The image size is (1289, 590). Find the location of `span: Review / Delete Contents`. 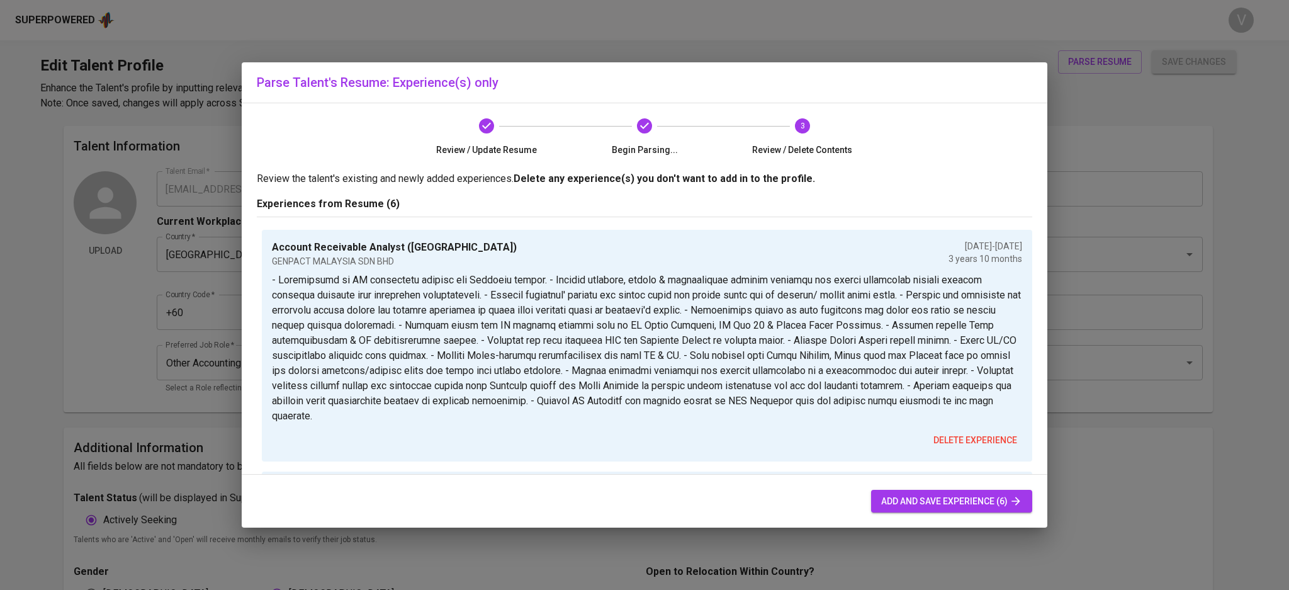

span: Review / Delete Contents is located at coordinates (802, 150).